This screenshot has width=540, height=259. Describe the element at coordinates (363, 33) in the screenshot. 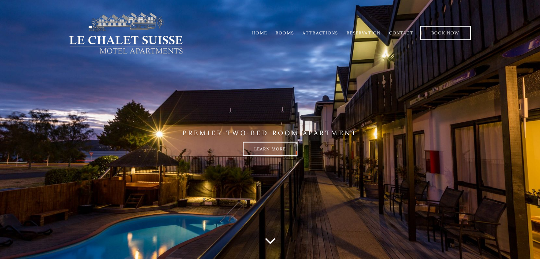

I see `a: Reservation` at that location.